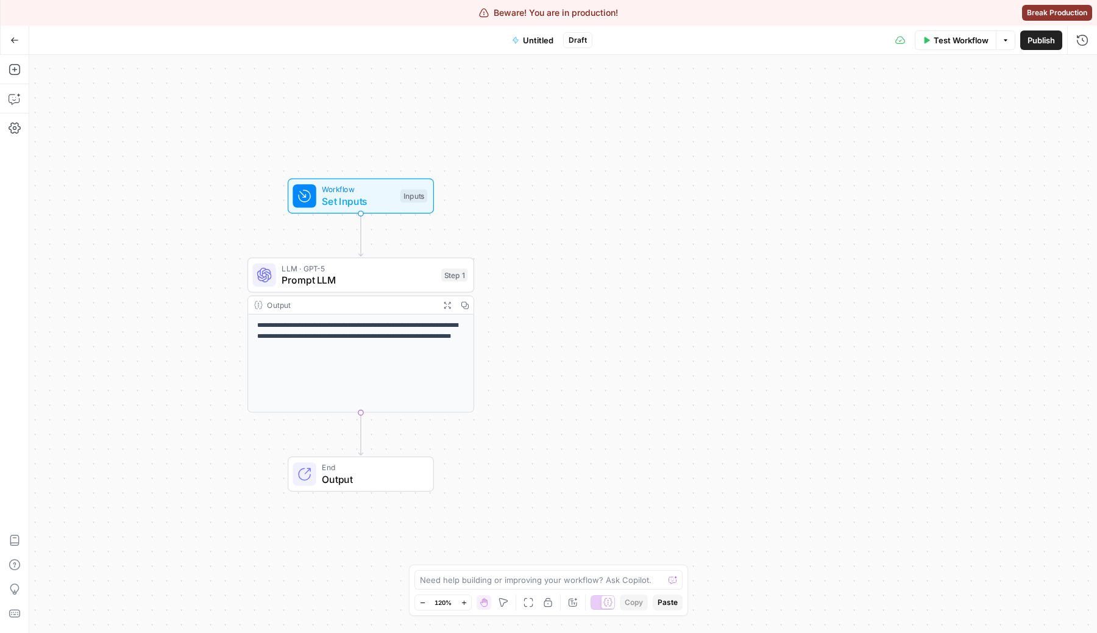  Describe the element at coordinates (961, 40) in the screenshot. I see `span: Test Workflow` at that location.